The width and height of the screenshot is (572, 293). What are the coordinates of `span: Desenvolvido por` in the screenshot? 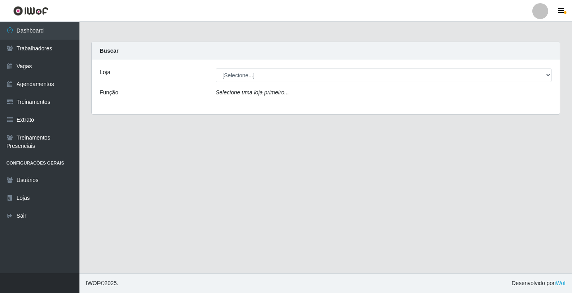 It's located at (538, 283).